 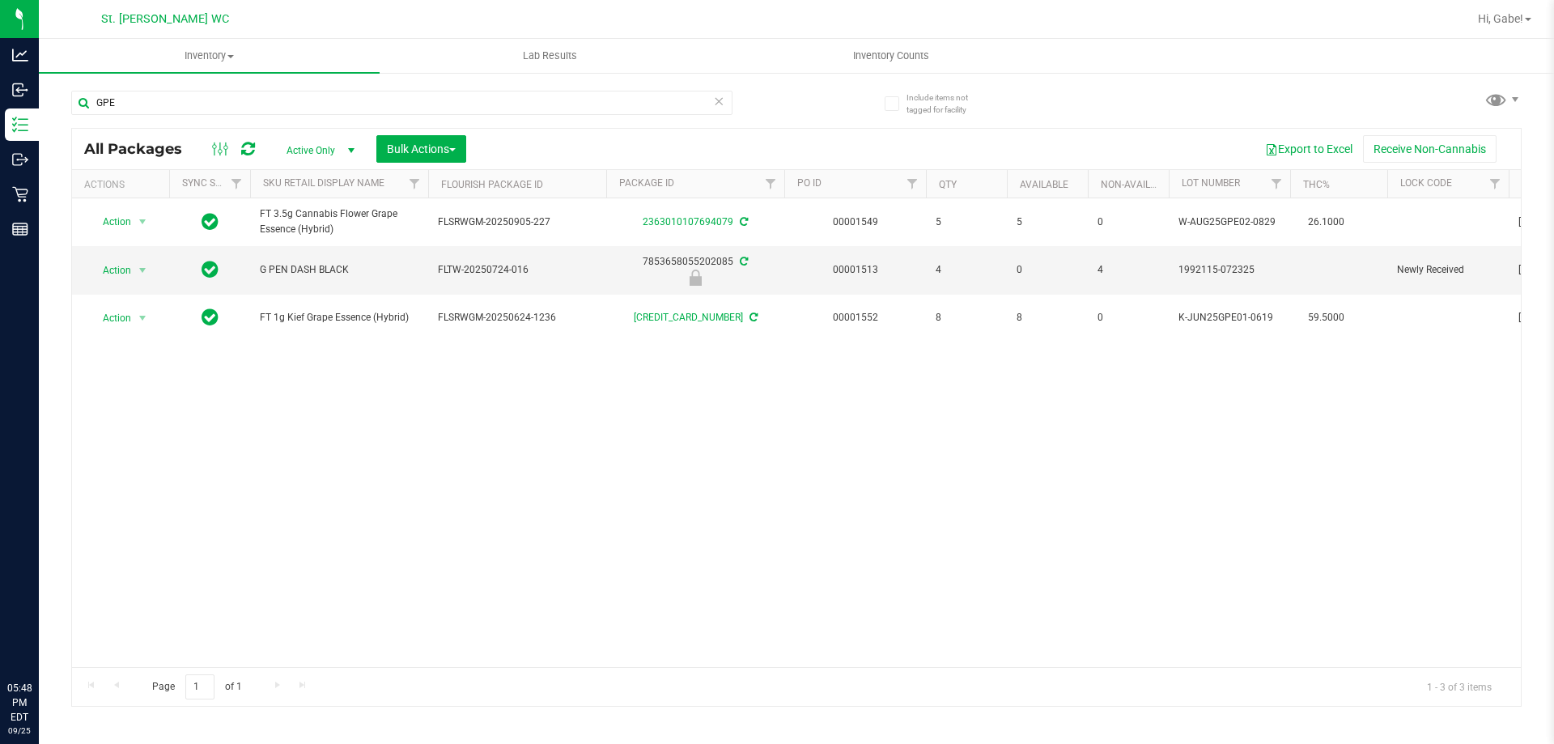 What do you see at coordinates (19, 730) in the screenshot?
I see `p: 09/25` at bounding box center [19, 730].